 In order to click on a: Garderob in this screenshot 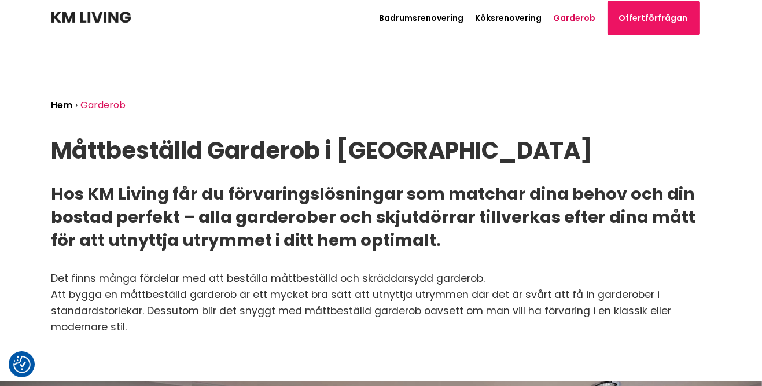, I will do `click(575, 18)`.